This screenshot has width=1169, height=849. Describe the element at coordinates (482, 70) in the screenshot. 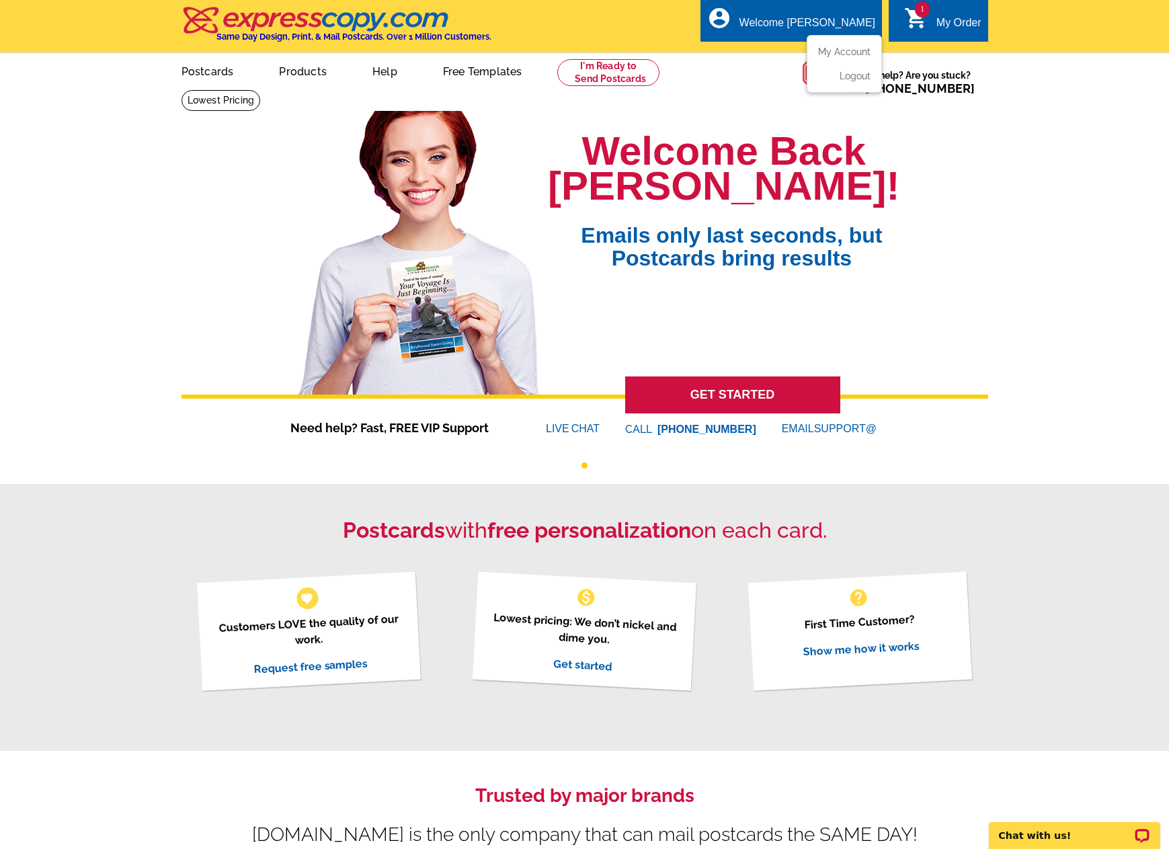

I see `a: Free Templates` at that location.